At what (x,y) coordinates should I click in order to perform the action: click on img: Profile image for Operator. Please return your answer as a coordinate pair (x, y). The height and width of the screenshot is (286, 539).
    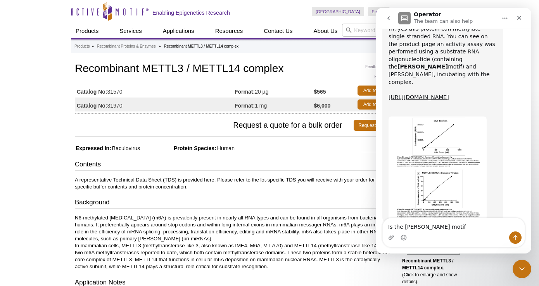
    Looking at the image, I should click on (28, 10).